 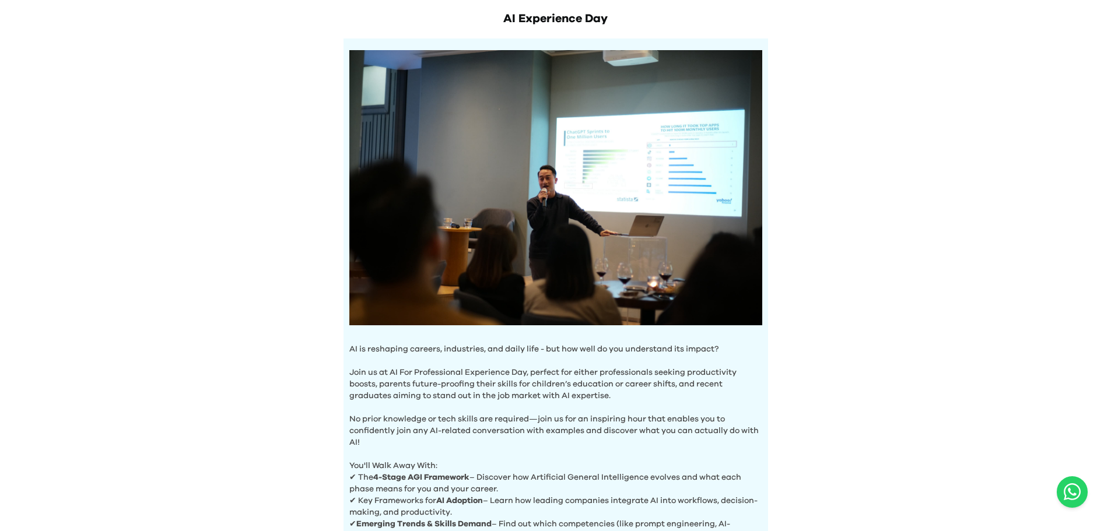 What do you see at coordinates (421, 478) in the screenshot?
I see `b: 4-Stage AGI Framework` at bounding box center [421, 478].